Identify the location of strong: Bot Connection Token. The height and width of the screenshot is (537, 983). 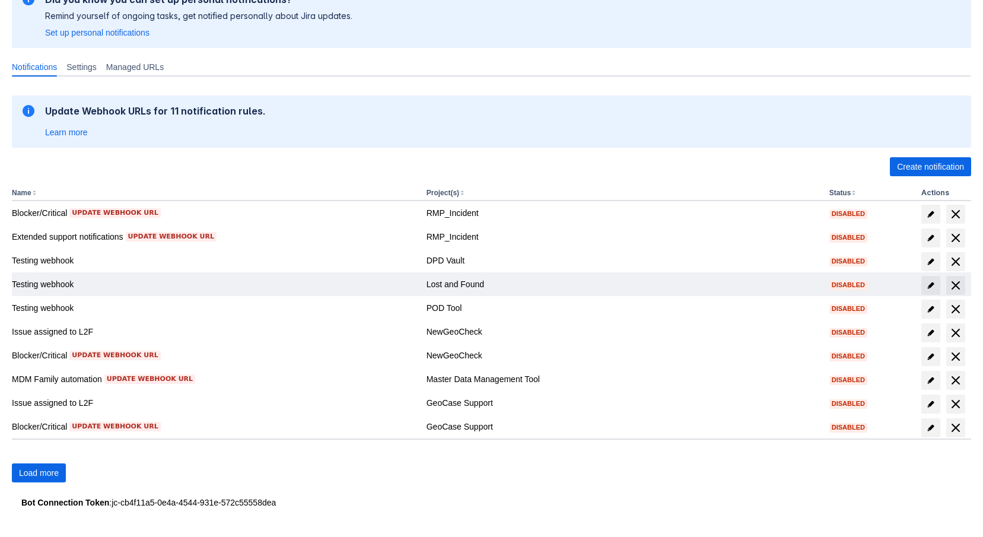
(65, 502).